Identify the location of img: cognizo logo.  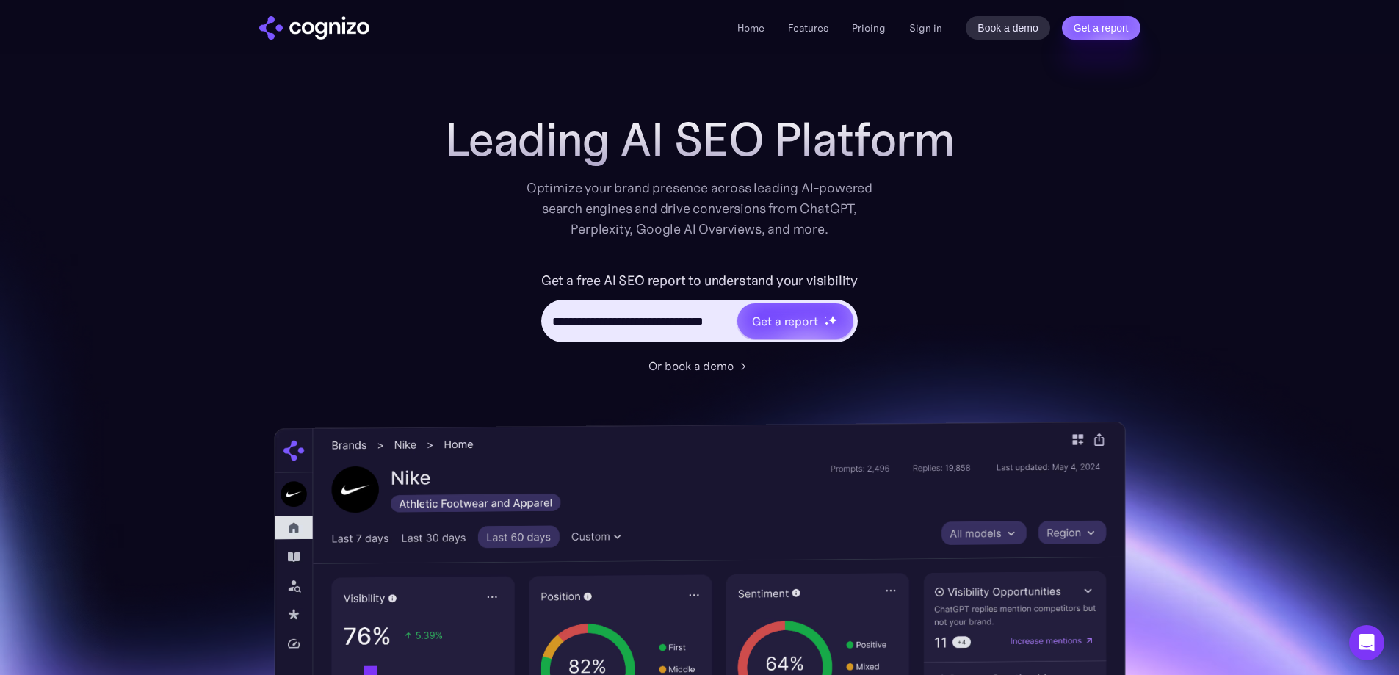
(314, 28).